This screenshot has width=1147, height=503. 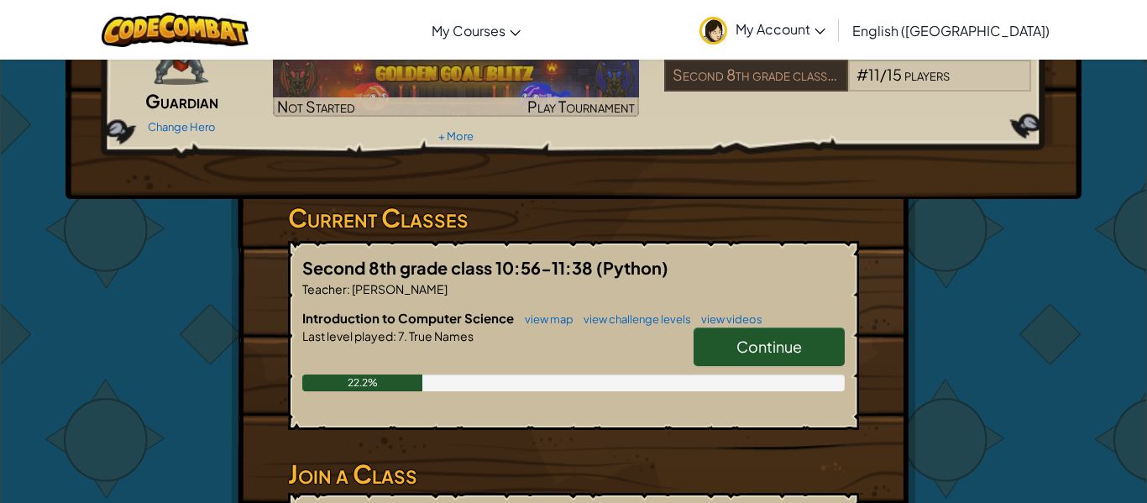 What do you see at coordinates (324, 289) in the screenshot?
I see `span: Teacher` at bounding box center [324, 289].